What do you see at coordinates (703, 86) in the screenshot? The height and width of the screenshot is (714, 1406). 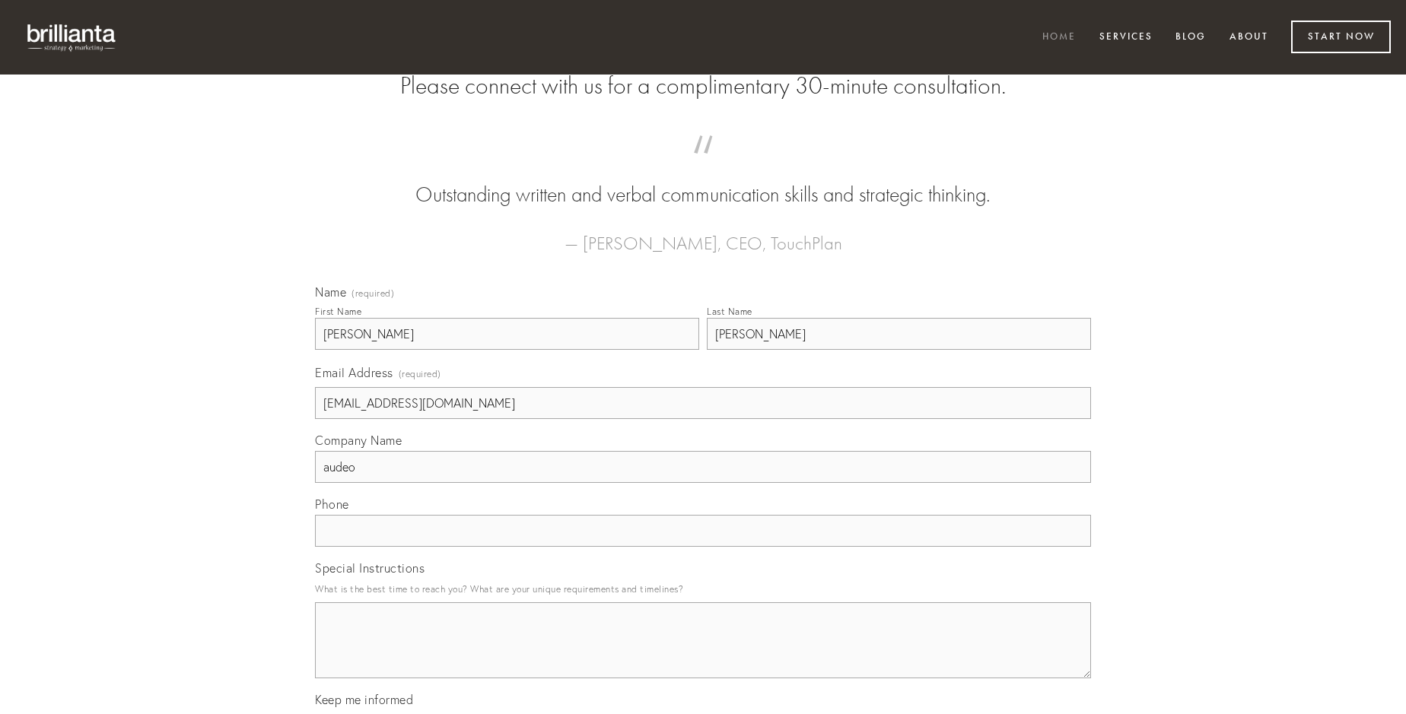 I see `h2: Please connect with us for a complimentary 30-minute consultation.` at bounding box center [703, 86].